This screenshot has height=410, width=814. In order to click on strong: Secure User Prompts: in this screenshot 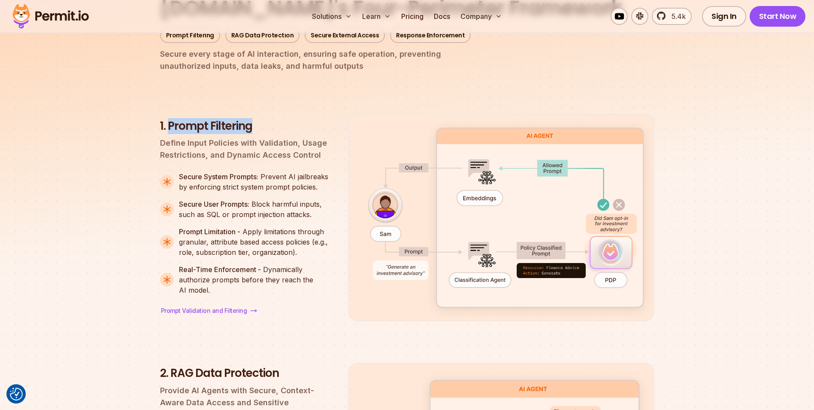, I will do `click(214, 204)`.